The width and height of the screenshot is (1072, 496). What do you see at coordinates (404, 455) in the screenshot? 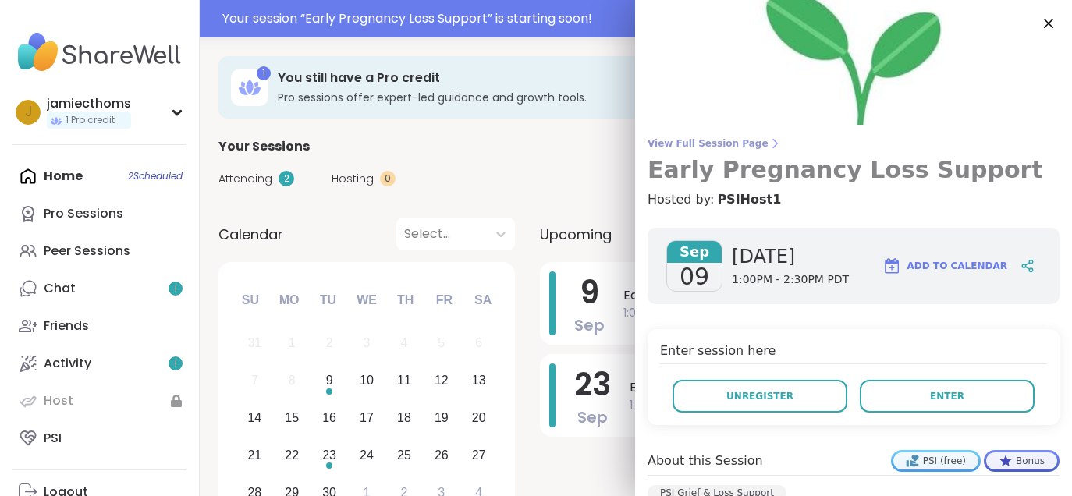
I see `div: Choose Thursday, September 25th, 2025` at bounding box center [404, 455].